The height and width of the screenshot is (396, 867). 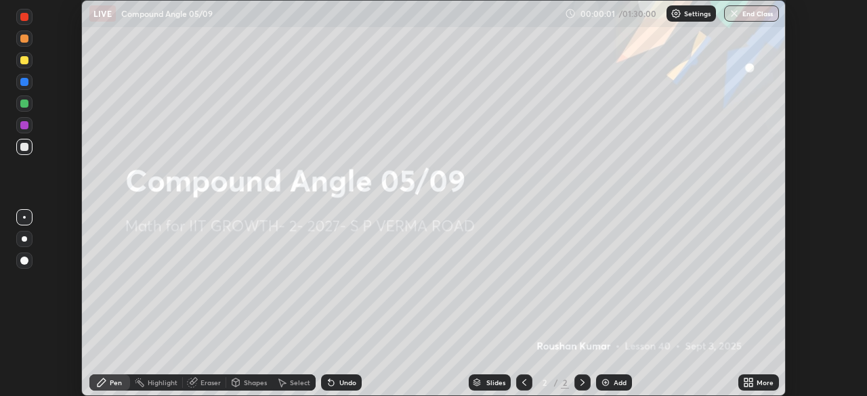 I want to click on div: Undo, so click(x=348, y=383).